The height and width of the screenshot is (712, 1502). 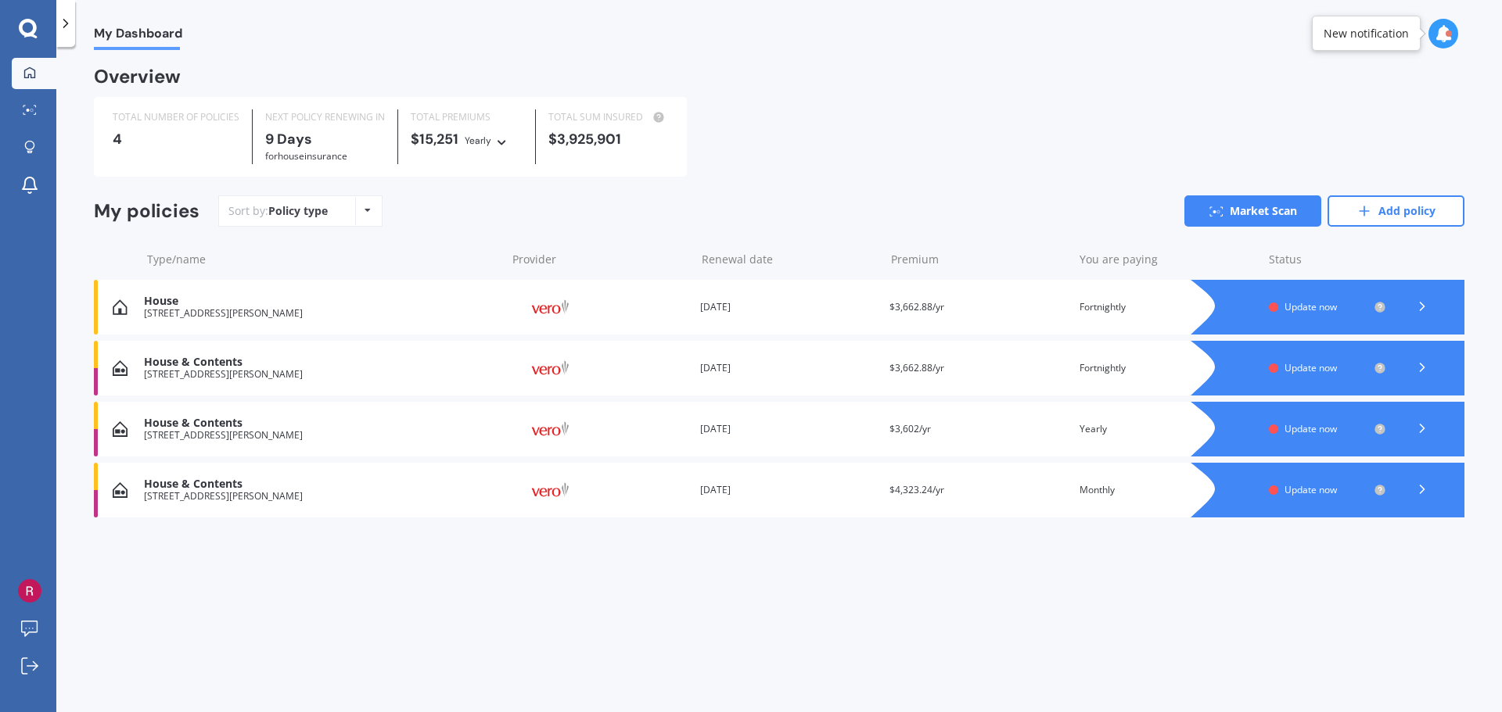 I want to click on div: TOTAL PREMIUMS, so click(x=466, y=117).